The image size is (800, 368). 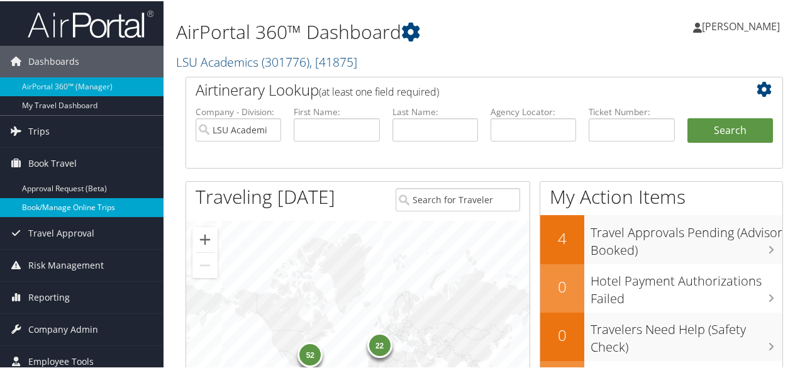 What do you see at coordinates (661, 335) in the screenshot?
I see `a: 0Travelers Need Help (Safety Check)` at bounding box center [661, 335].